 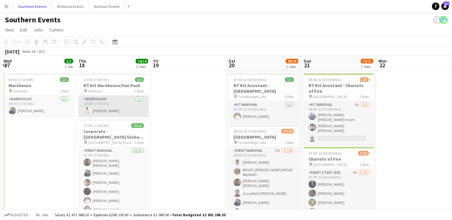 What do you see at coordinates (307, 61) in the screenshot?
I see `span: Sun` at bounding box center [307, 61].